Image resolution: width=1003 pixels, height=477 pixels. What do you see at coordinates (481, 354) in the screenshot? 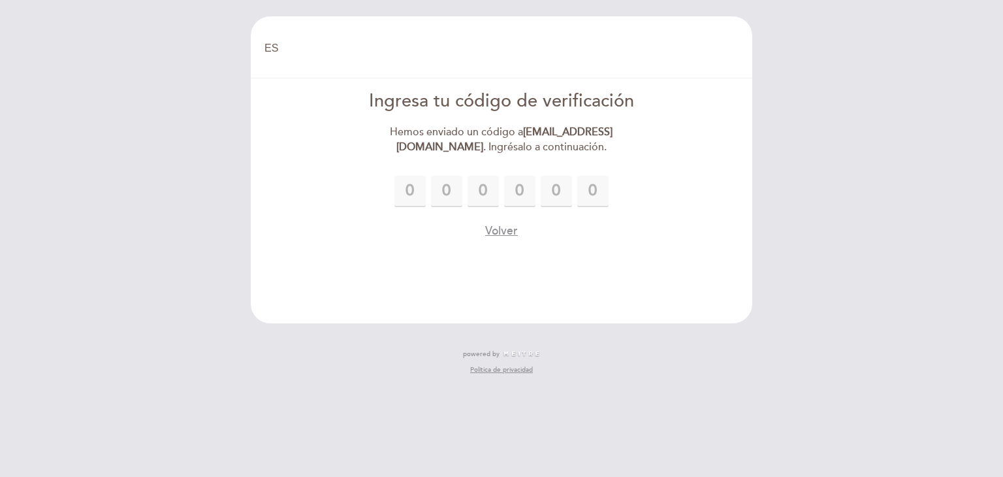
I see `span: powered by` at bounding box center [481, 354].